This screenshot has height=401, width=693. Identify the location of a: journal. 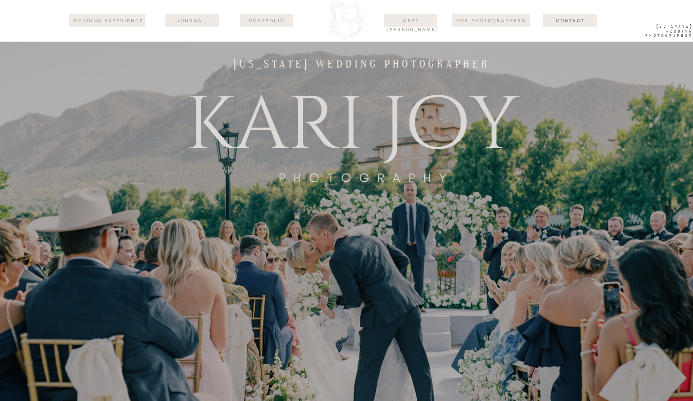
(191, 20).